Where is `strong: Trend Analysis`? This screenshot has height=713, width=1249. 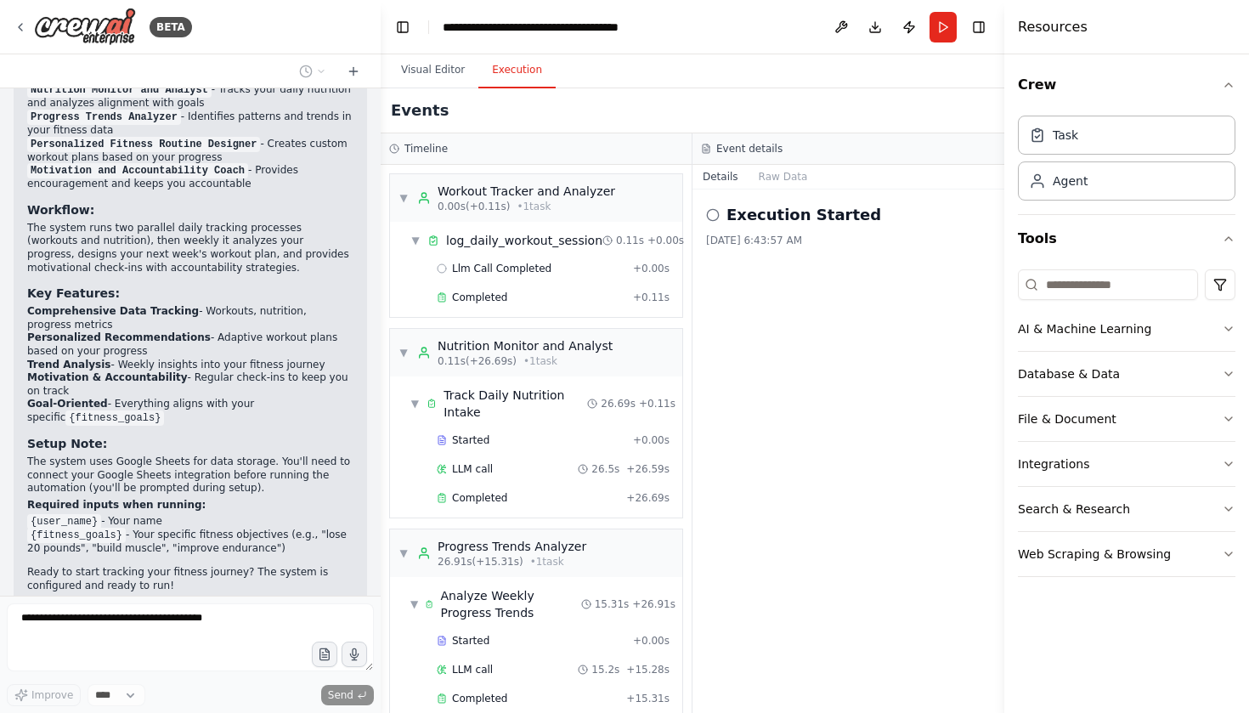
strong: Trend Analysis is located at coordinates (69, 365).